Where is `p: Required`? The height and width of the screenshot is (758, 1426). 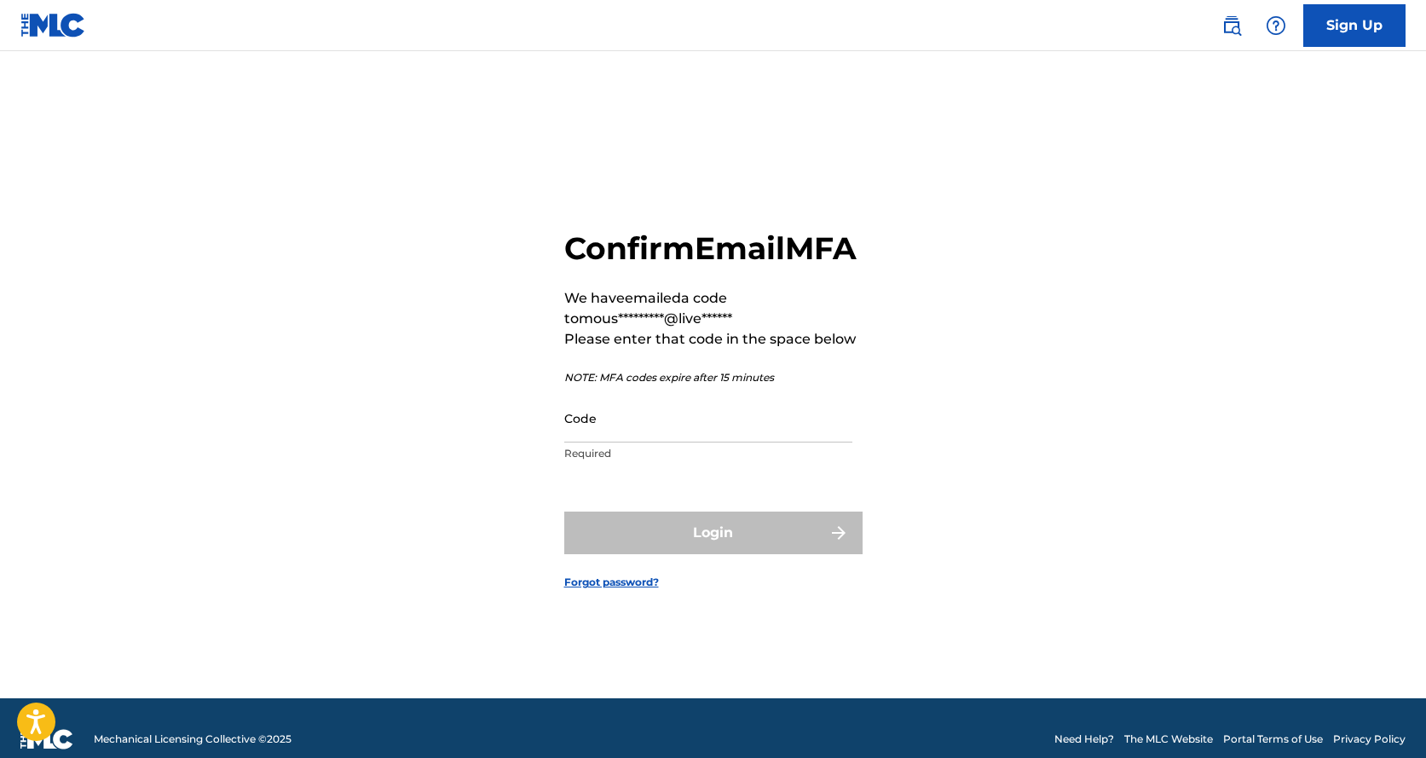 p: Required is located at coordinates (709, 454).